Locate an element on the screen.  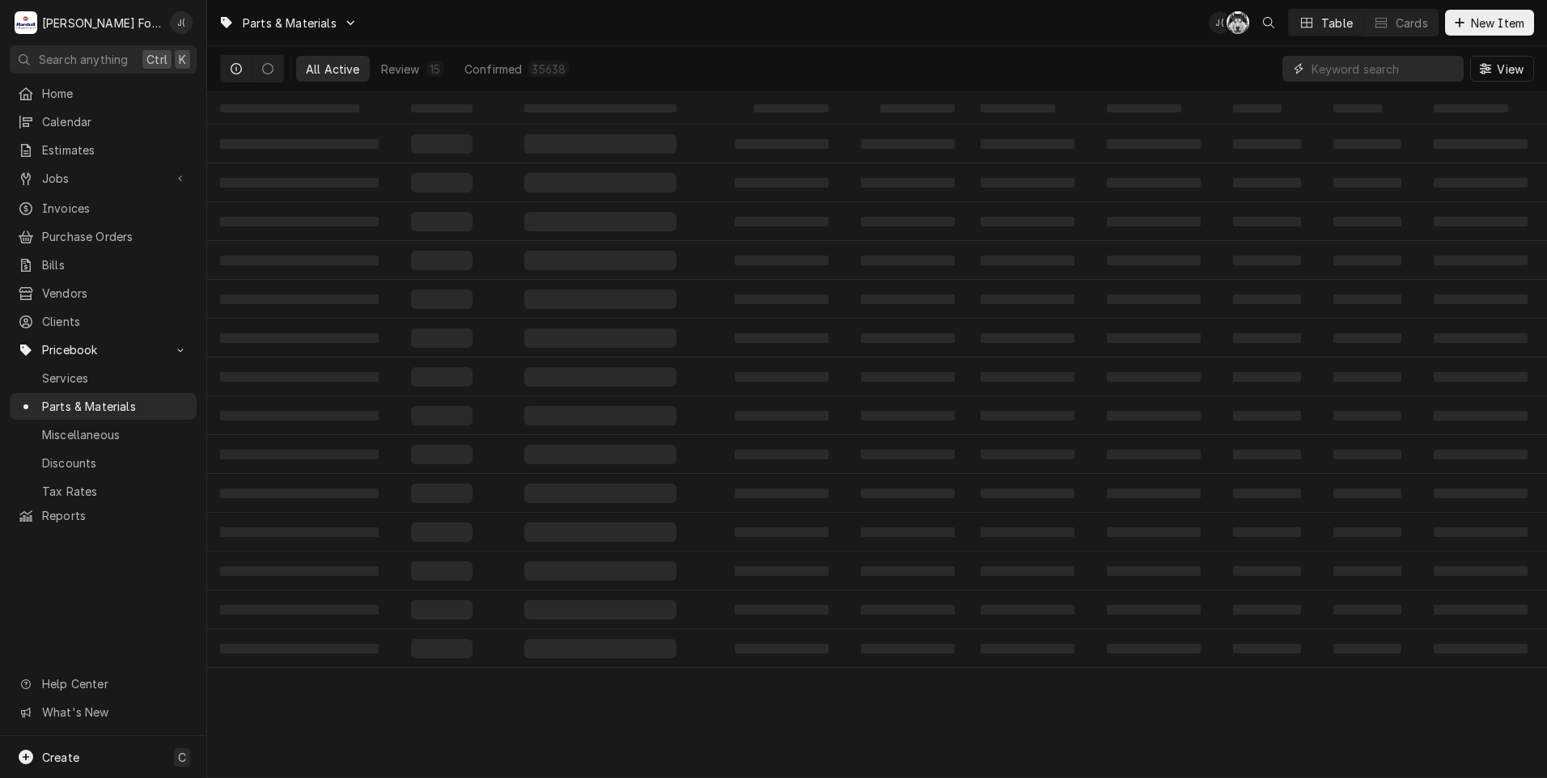
a: Estimates is located at coordinates (103, 150).